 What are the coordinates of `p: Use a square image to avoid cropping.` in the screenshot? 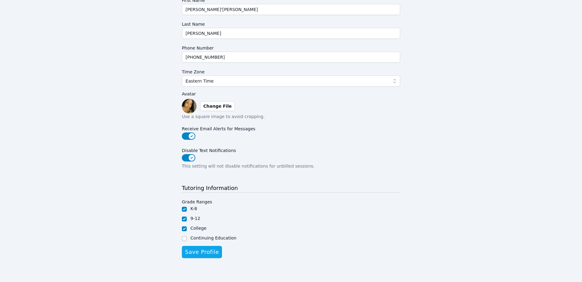 It's located at (291, 117).